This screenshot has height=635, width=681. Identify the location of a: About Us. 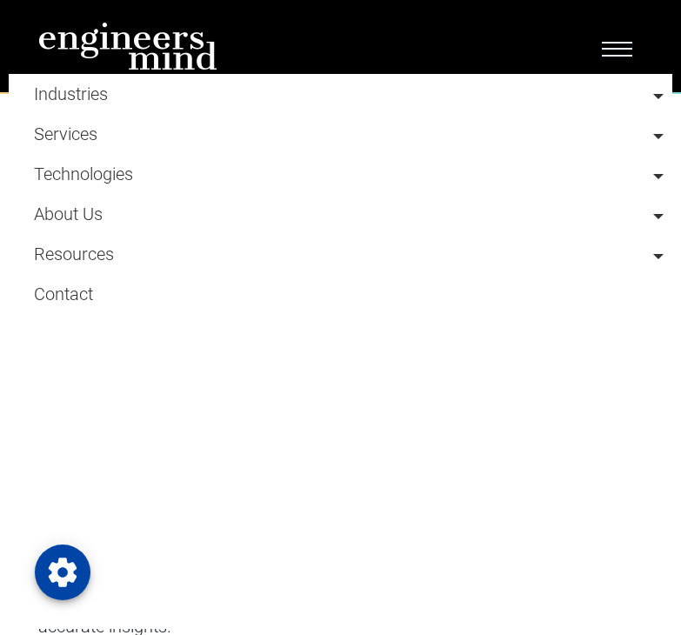
(68, 214).